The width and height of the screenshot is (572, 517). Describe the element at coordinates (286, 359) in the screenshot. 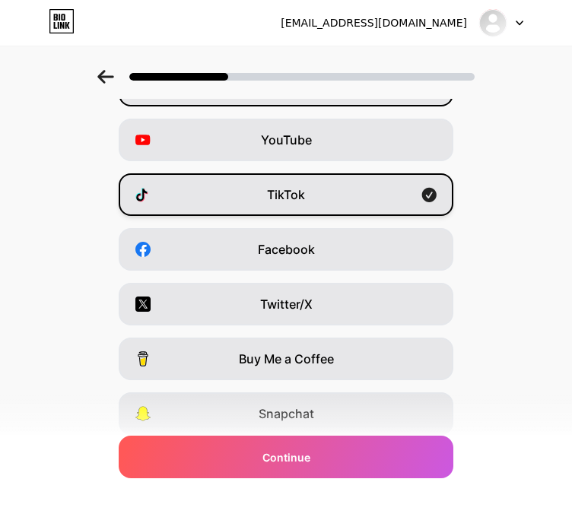

I see `span: Buy Me a Coffee` at that location.